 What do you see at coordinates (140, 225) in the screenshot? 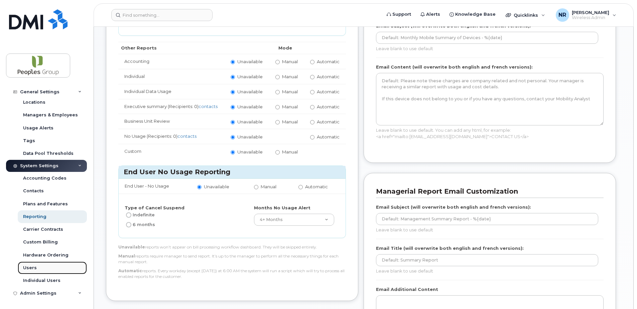
I see `label: 6 months` at bounding box center [140, 225].